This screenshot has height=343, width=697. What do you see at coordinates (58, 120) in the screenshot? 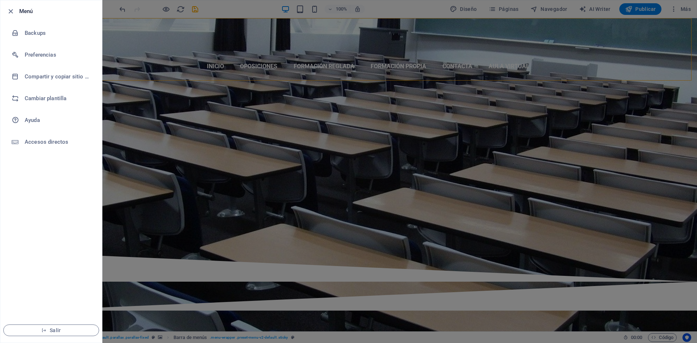
I see `h6: Ayuda` at bounding box center [58, 120].